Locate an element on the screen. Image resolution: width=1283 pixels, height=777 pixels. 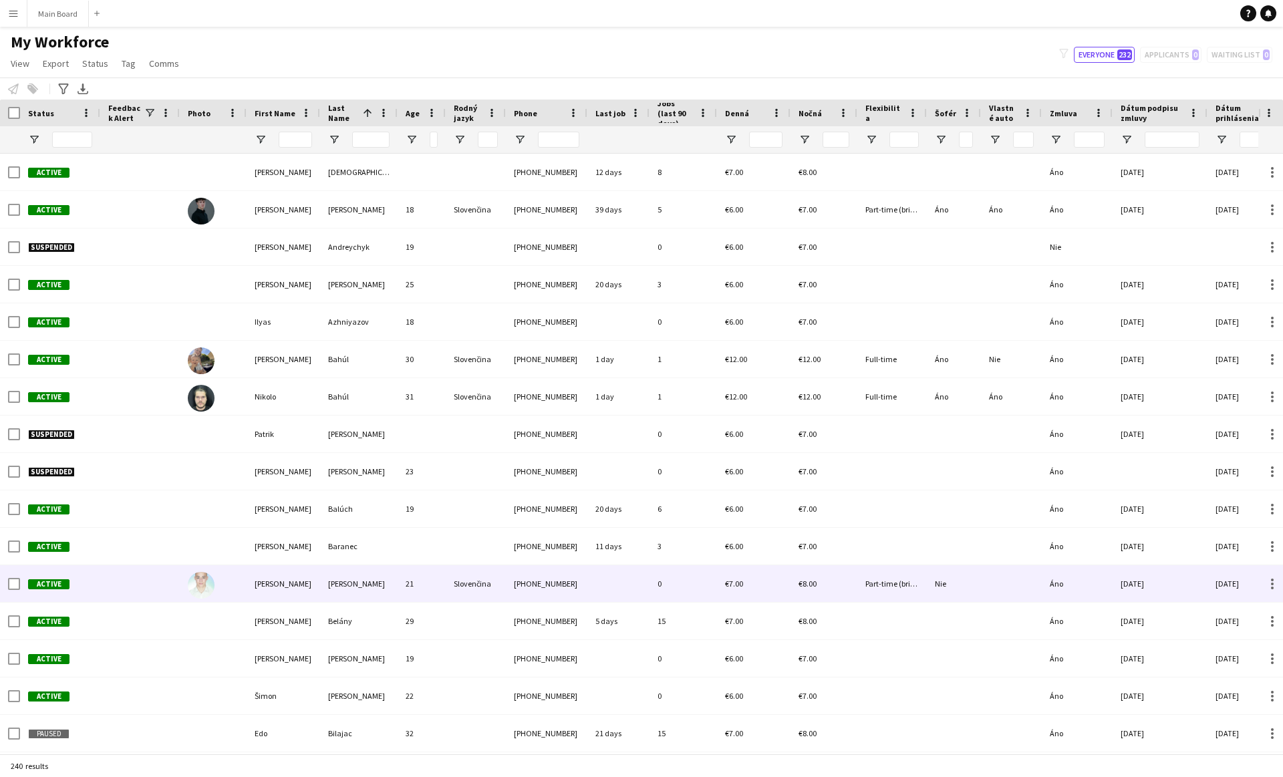
div: Patrik is located at coordinates (283, 434).